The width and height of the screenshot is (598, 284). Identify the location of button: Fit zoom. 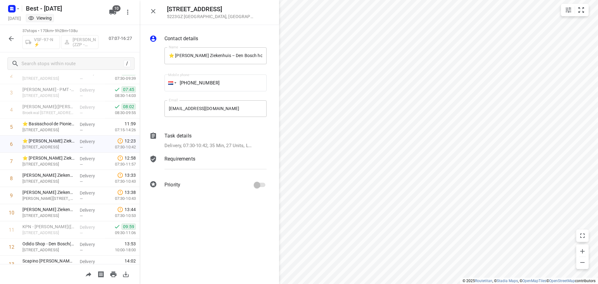
(581, 10).